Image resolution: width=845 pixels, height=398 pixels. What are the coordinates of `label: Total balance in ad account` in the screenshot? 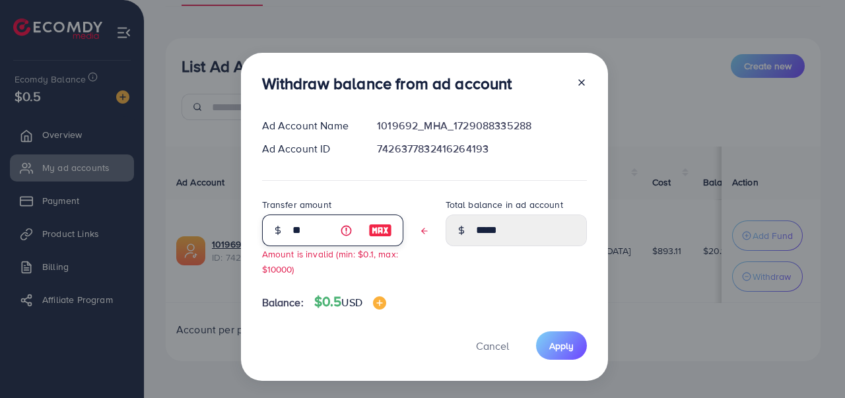 It's located at (504, 205).